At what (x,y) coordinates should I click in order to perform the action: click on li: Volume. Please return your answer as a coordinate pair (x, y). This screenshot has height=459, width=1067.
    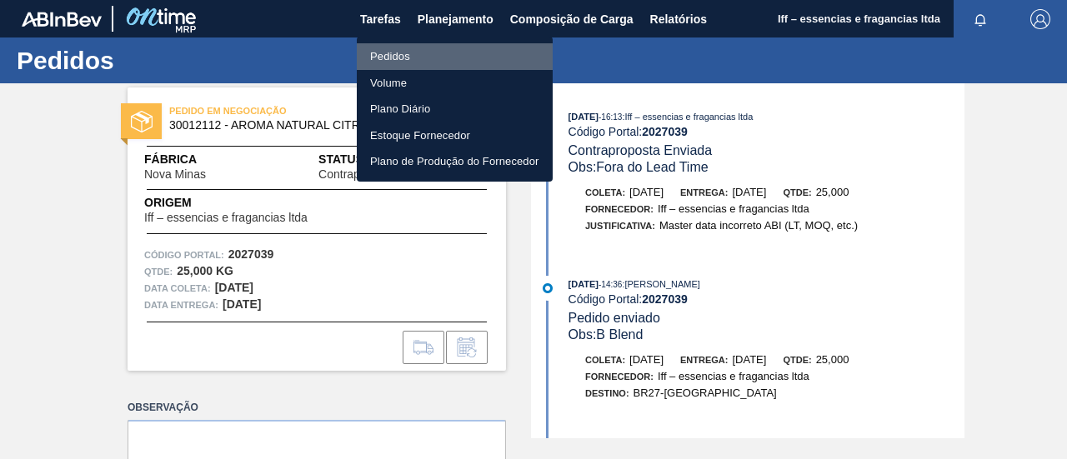
    Looking at the image, I should click on (454, 83).